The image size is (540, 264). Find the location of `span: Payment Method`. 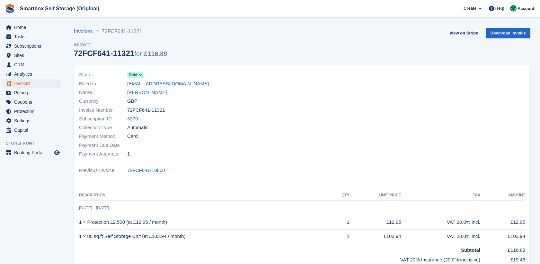

span: Payment Method is located at coordinates (103, 136).